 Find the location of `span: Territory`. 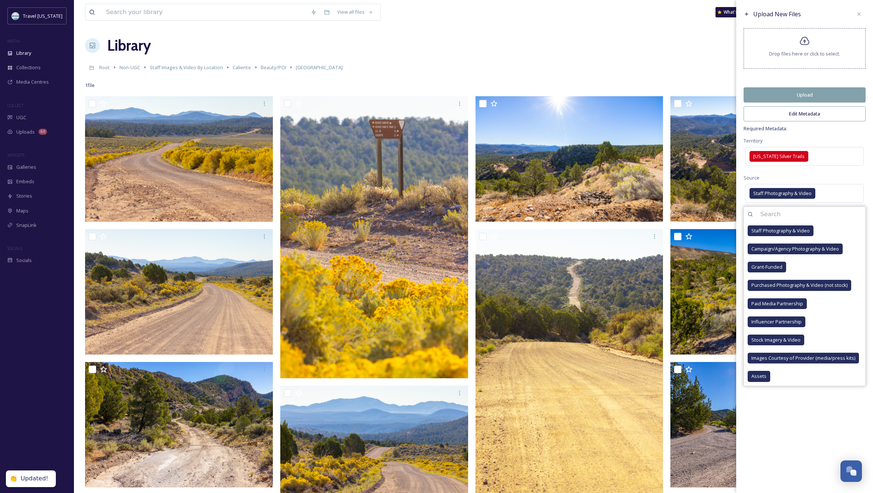

span: Territory is located at coordinates (753, 141).